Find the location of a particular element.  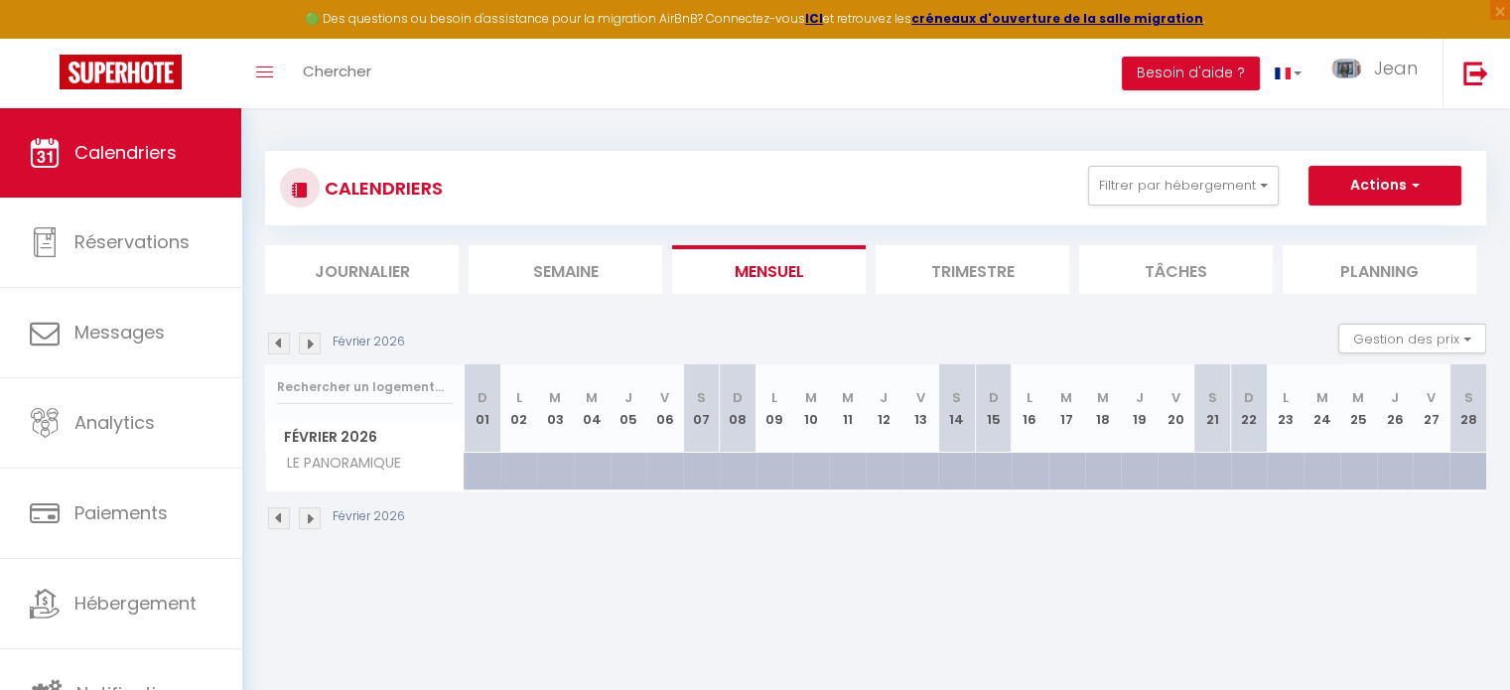

span: LE PANORAMIQUE is located at coordinates (338, 464).